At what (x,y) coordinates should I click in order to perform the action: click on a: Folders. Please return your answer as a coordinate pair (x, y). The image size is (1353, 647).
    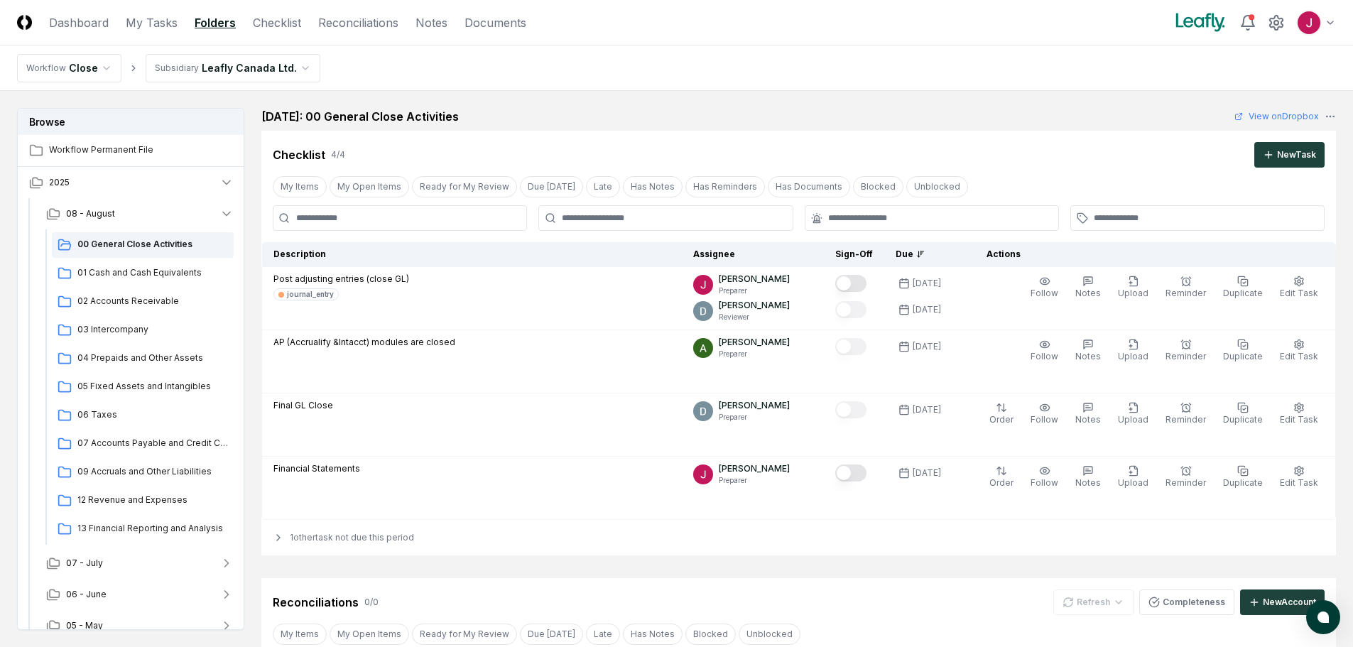
    Looking at the image, I should click on (215, 23).